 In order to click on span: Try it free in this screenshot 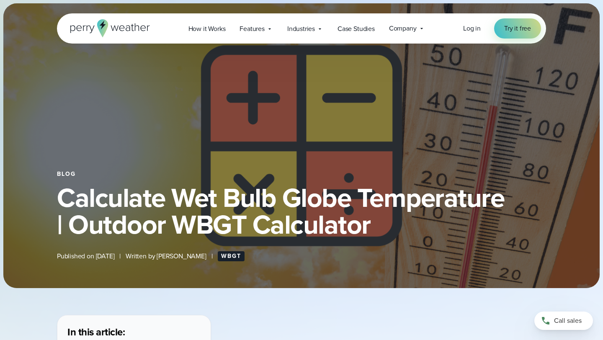, I will do `click(518, 28)`.